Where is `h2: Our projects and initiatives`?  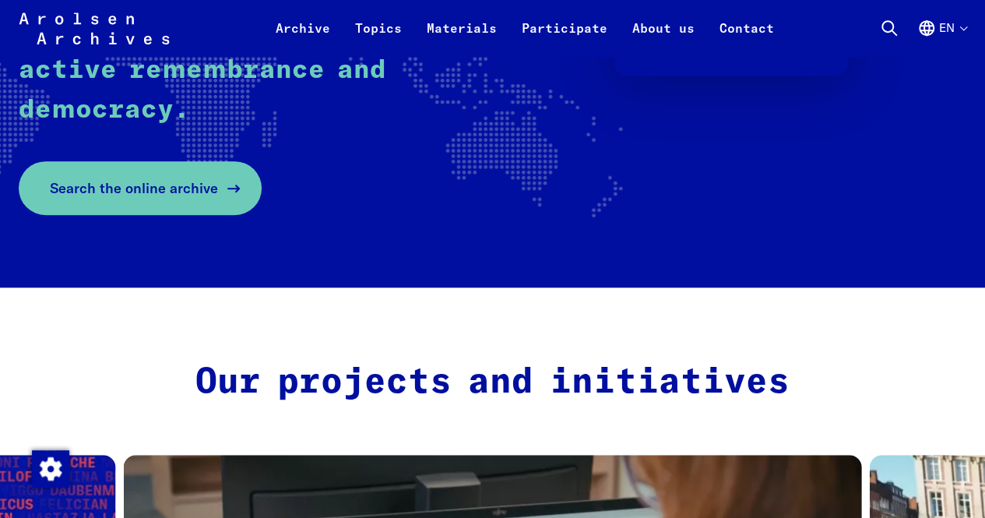
h2: Our projects and initiatives is located at coordinates (493, 383).